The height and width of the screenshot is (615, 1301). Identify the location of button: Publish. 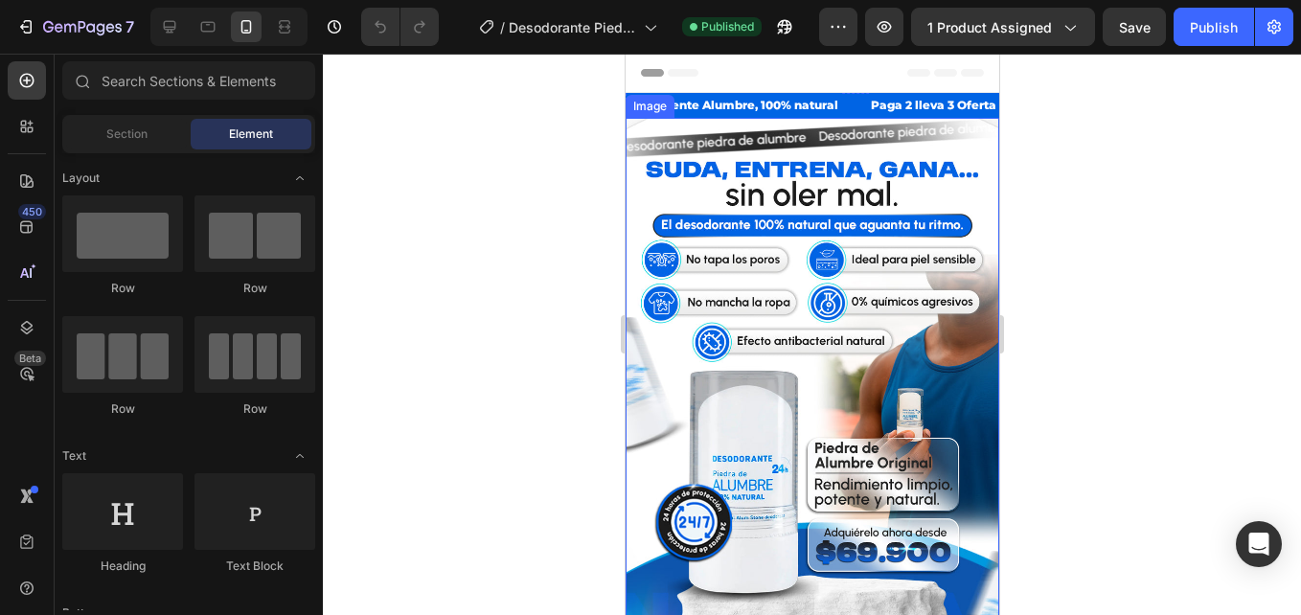
(1214, 27).